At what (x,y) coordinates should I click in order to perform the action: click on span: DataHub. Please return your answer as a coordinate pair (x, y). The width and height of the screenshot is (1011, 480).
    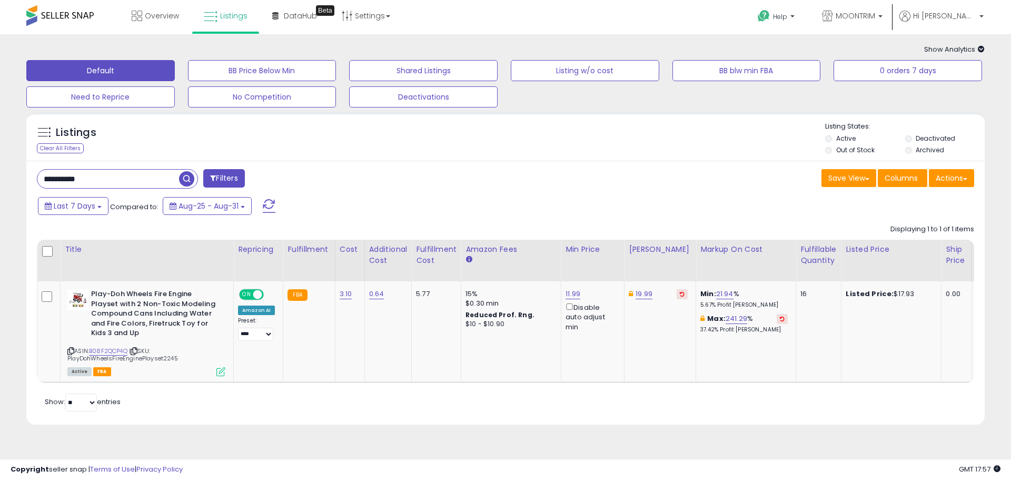
    Looking at the image, I should click on (300, 16).